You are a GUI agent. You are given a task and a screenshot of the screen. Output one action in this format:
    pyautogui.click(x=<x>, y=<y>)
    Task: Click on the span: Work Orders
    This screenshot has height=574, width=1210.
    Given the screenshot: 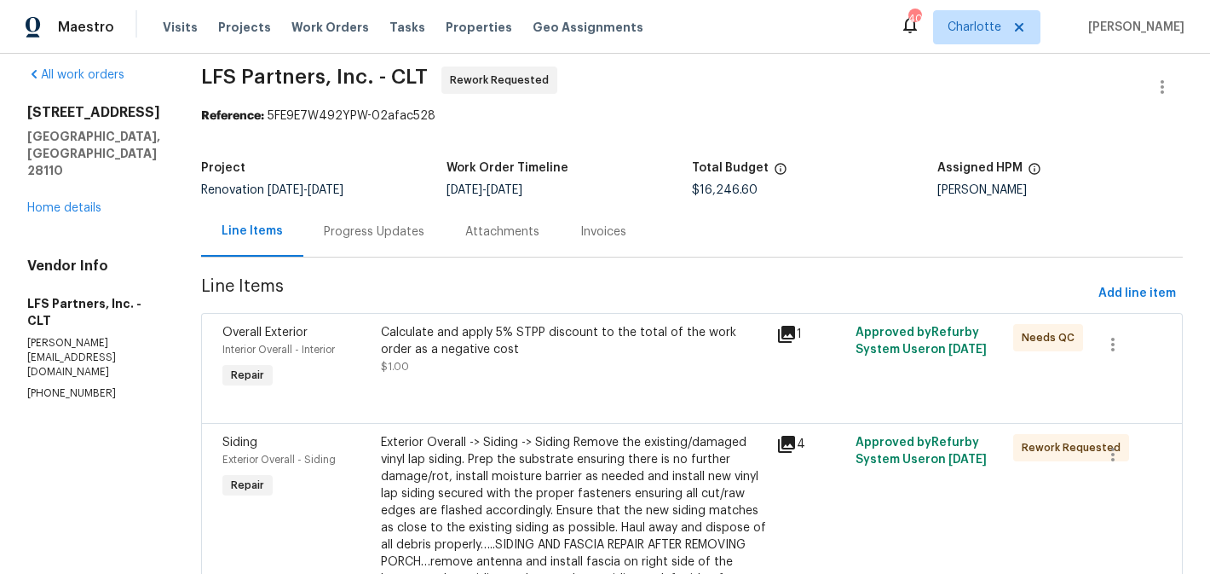 What is the action you would take?
    pyautogui.click(x=330, y=27)
    